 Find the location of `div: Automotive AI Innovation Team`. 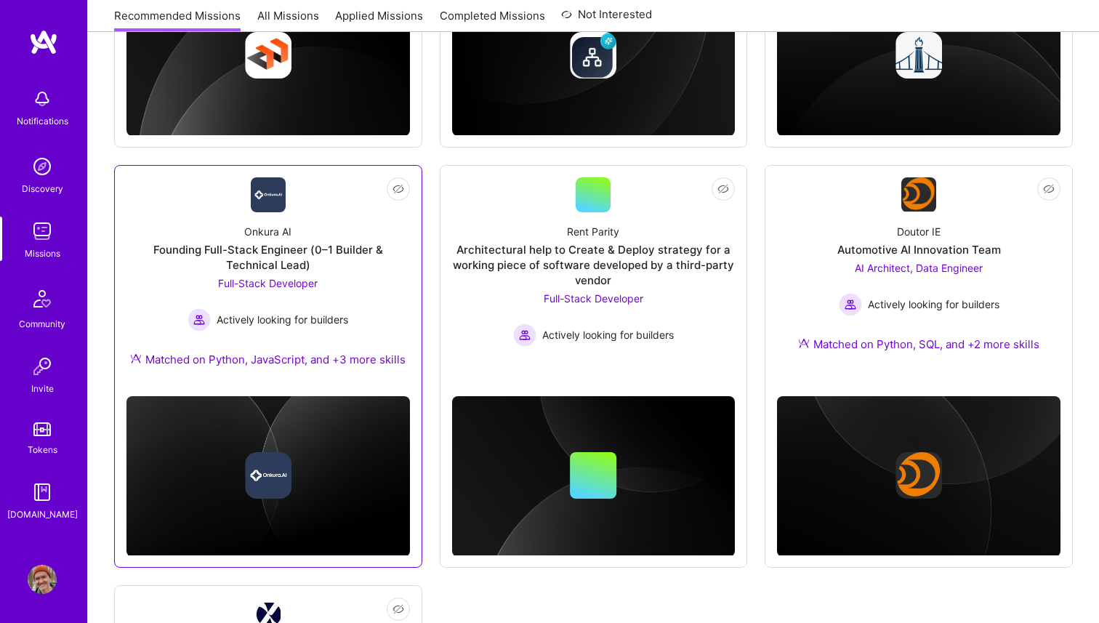

div: Automotive AI Innovation Team is located at coordinates (919, 249).